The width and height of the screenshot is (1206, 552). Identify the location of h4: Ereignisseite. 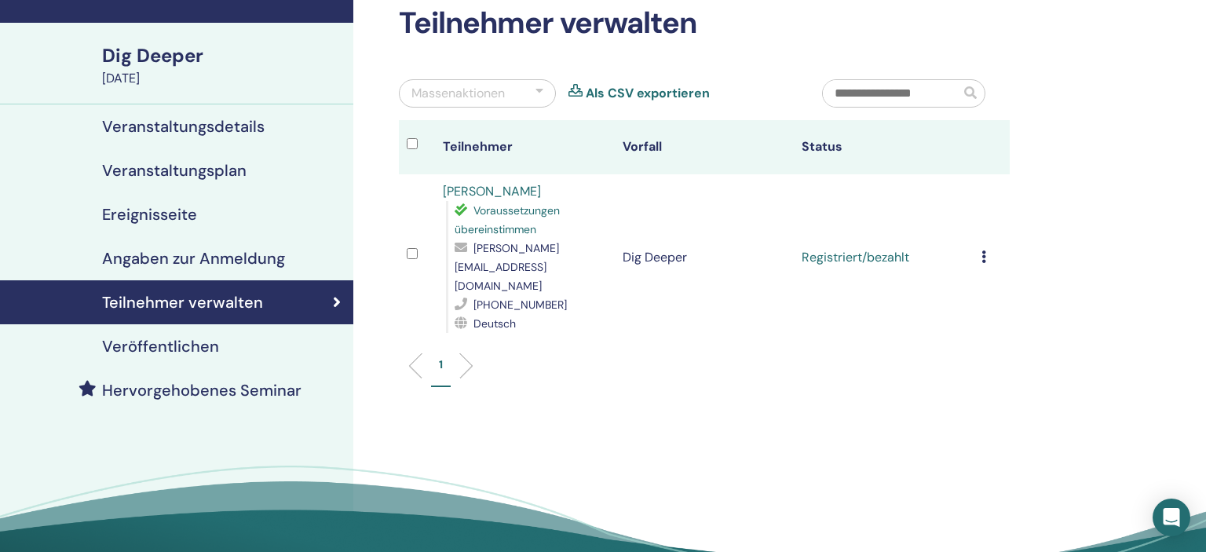
(149, 214).